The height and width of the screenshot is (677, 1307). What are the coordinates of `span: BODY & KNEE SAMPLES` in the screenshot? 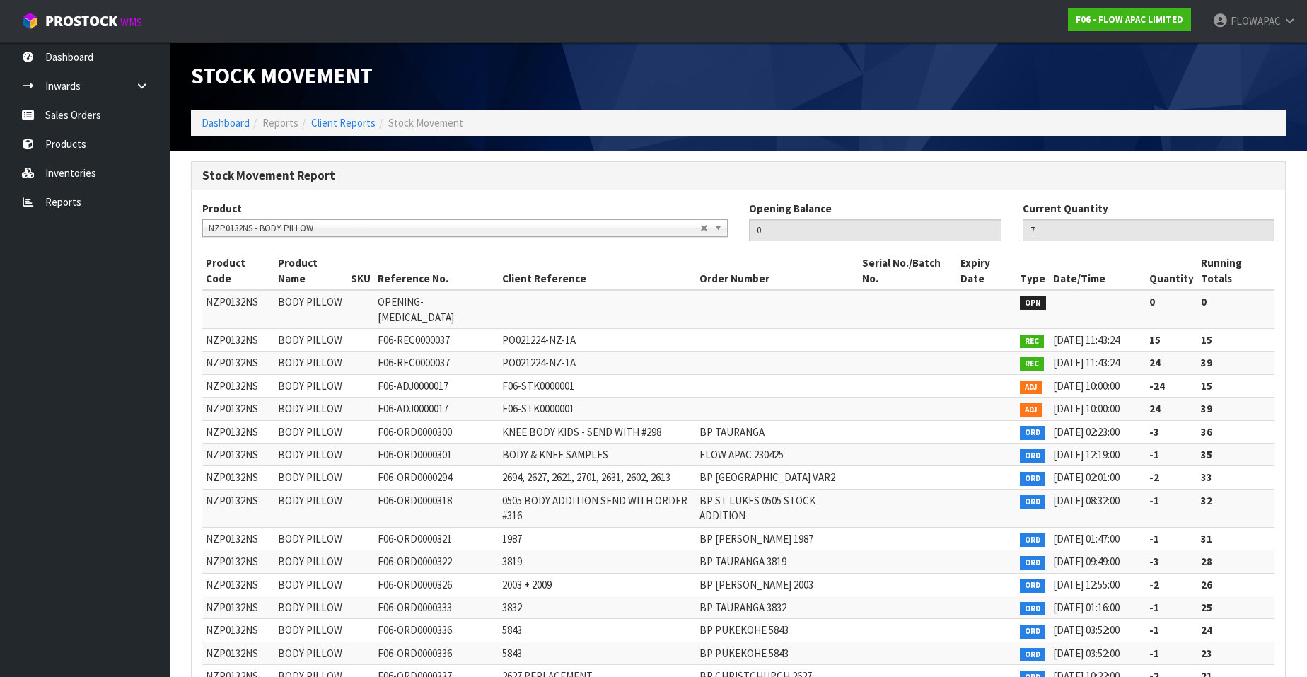 It's located at (555, 454).